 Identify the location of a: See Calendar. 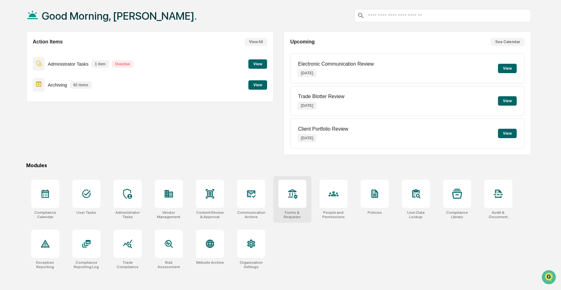
(508, 42).